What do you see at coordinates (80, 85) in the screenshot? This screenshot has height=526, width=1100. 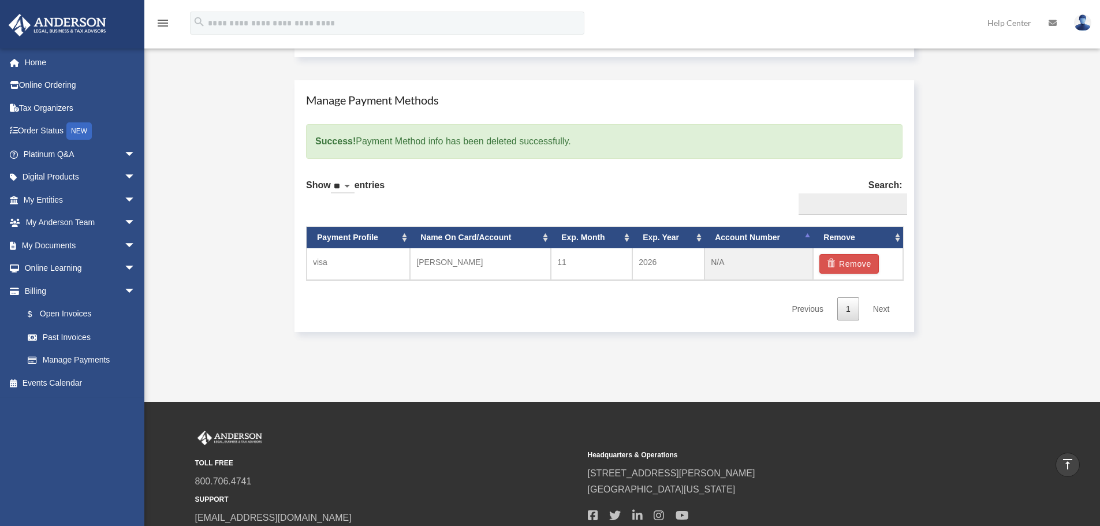 I see `a: Online Ordering` at bounding box center [80, 85].